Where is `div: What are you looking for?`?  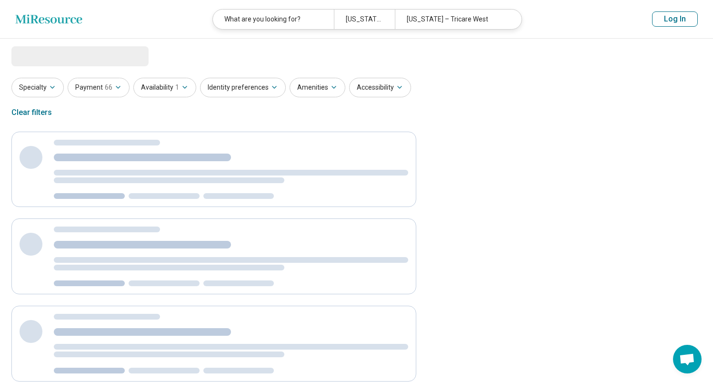
div: What are you looking for? is located at coordinates (274, 19).